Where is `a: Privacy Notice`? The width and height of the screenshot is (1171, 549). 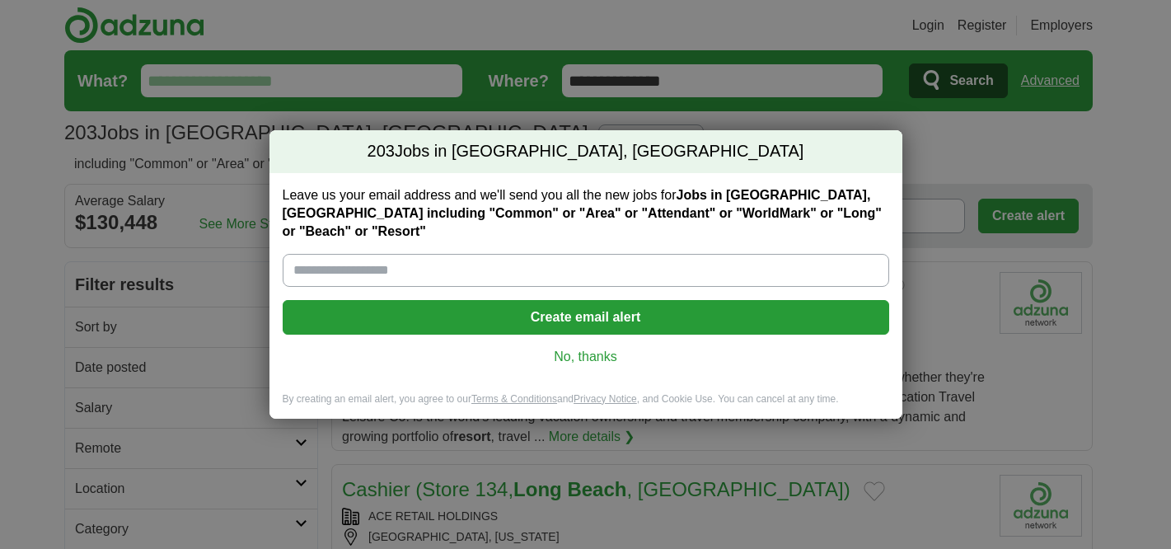
a: Privacy Notice is located at coordinates (605, 399).